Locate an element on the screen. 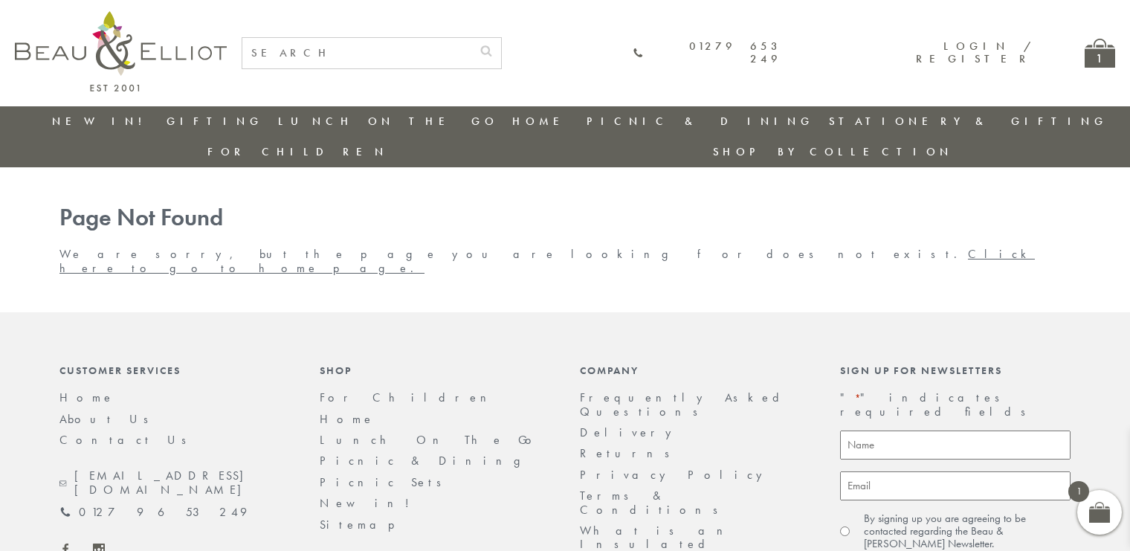  div: 1 is located at coordinates (1099, 53).